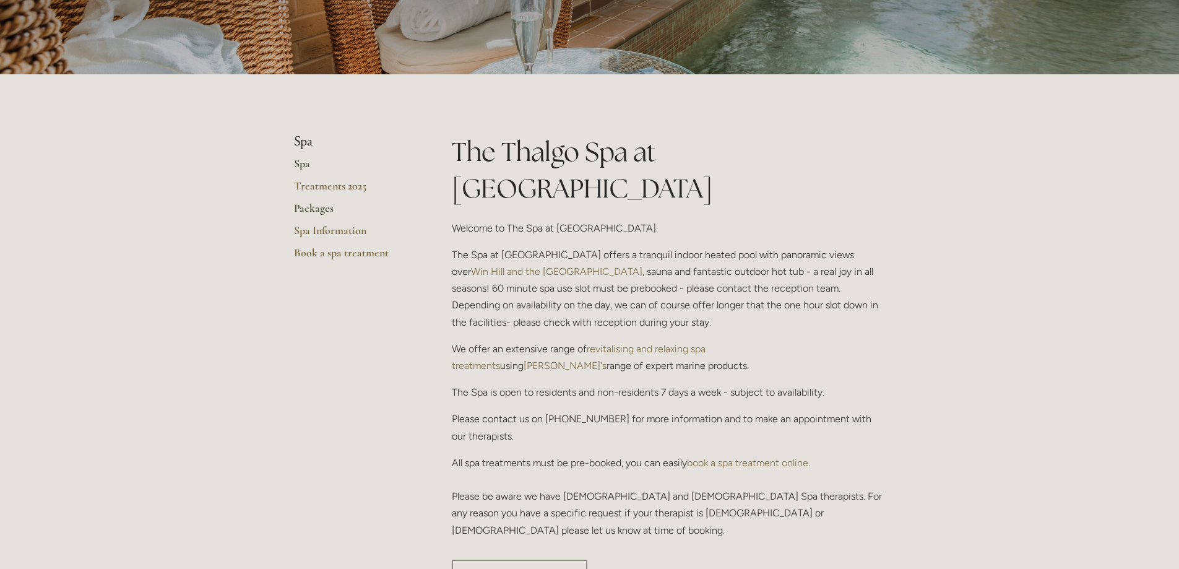  Describe the element at coordinates (353, 142) in the screenshot. I see `li: Spa` at that location.